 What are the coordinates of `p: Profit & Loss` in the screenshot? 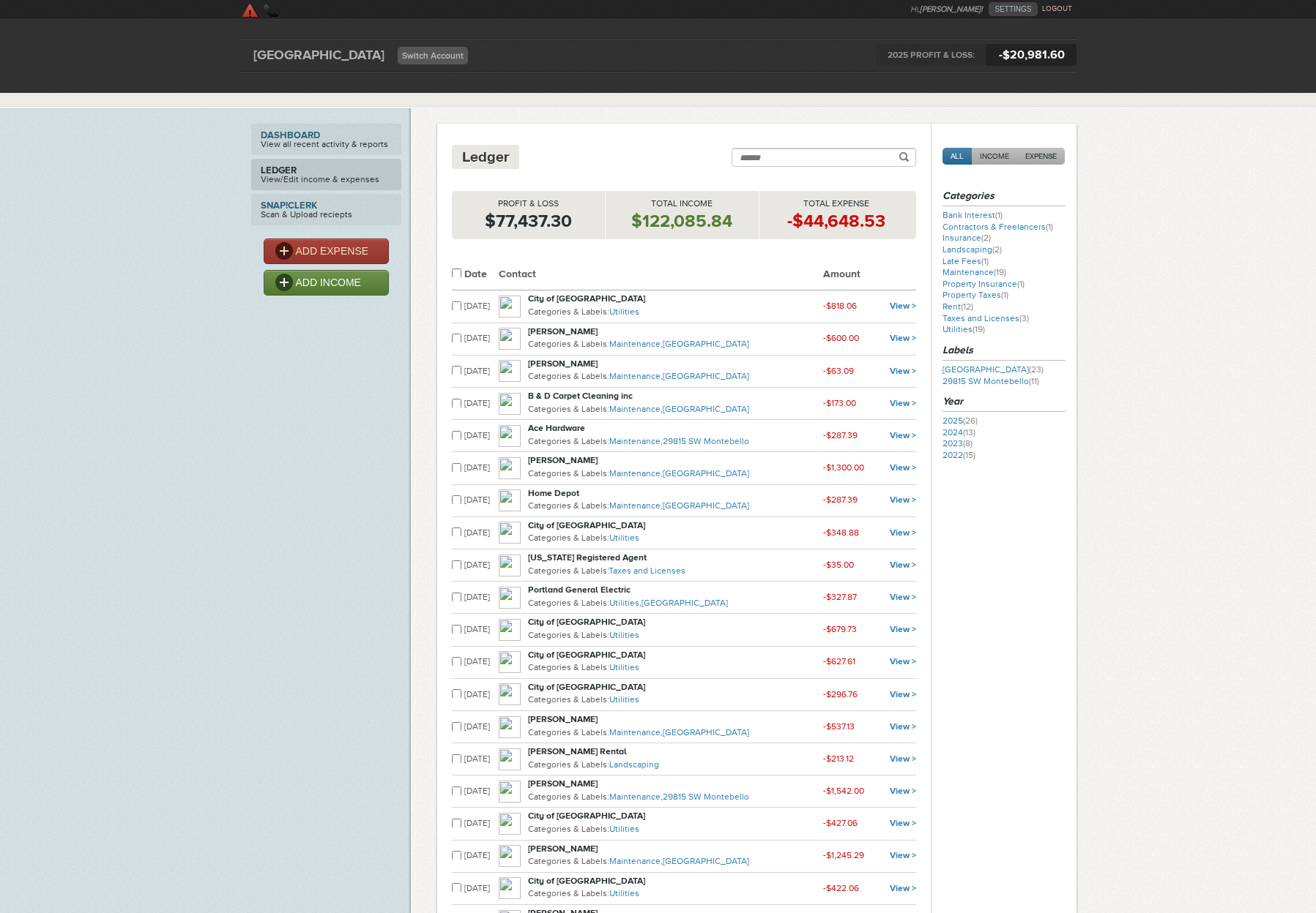 It's located at (528, 204).